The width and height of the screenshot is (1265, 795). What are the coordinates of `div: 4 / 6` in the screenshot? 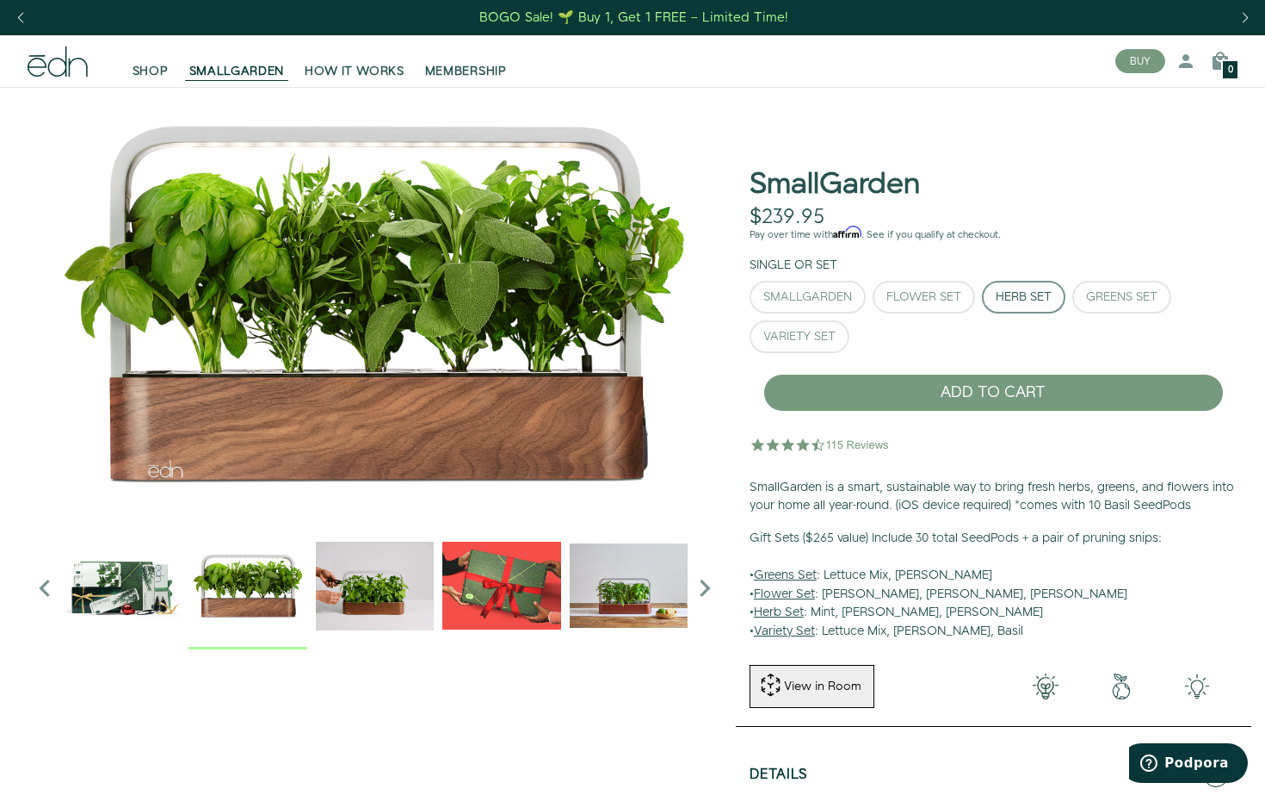 It's located at (628, 587).